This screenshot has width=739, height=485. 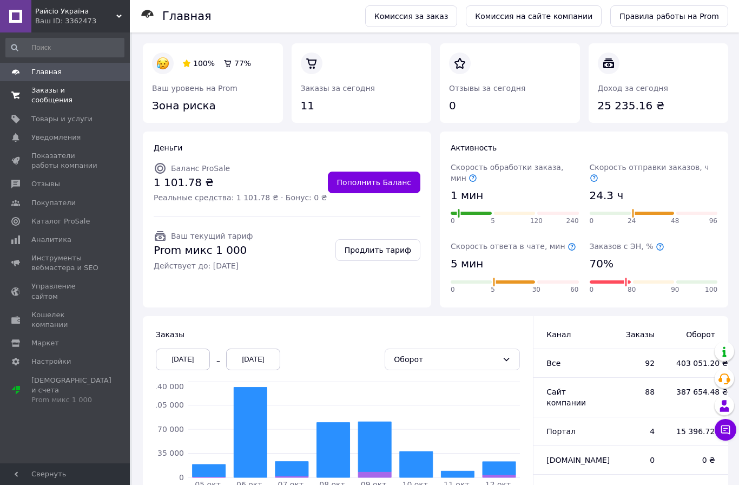 I want to click on span: 88, so click(x=633, y=392).